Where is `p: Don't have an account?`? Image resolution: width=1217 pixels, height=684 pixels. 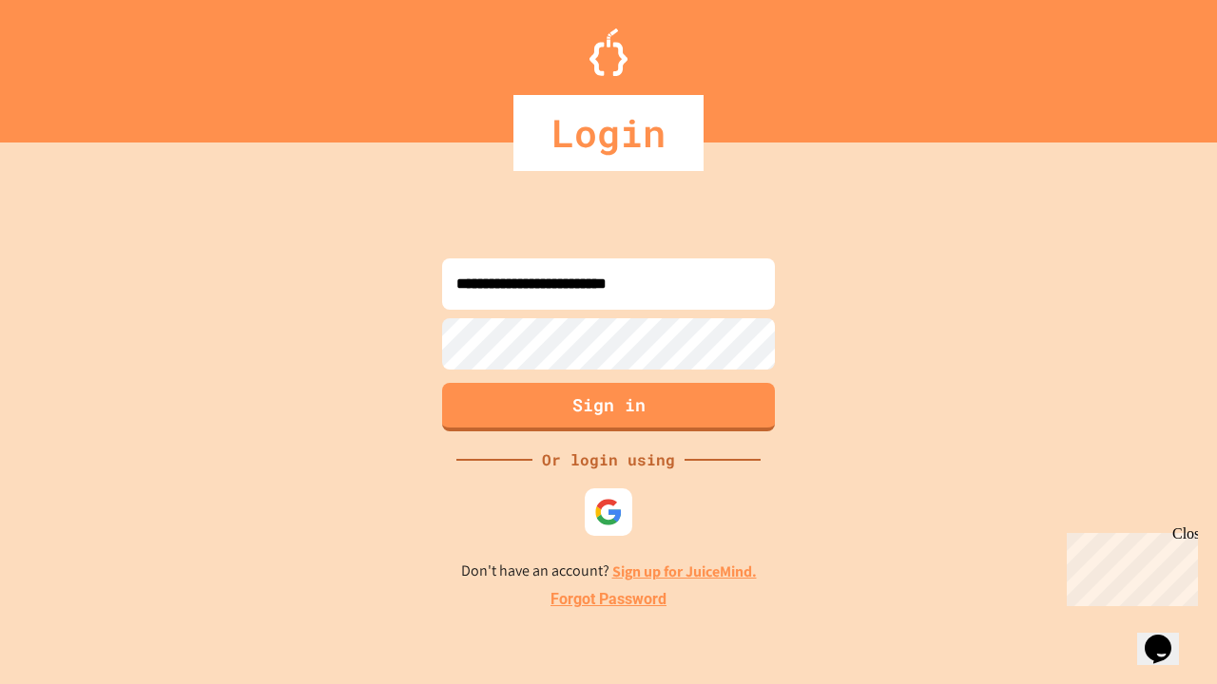 p: Don't have an account? is located at coordinates (608, 571).